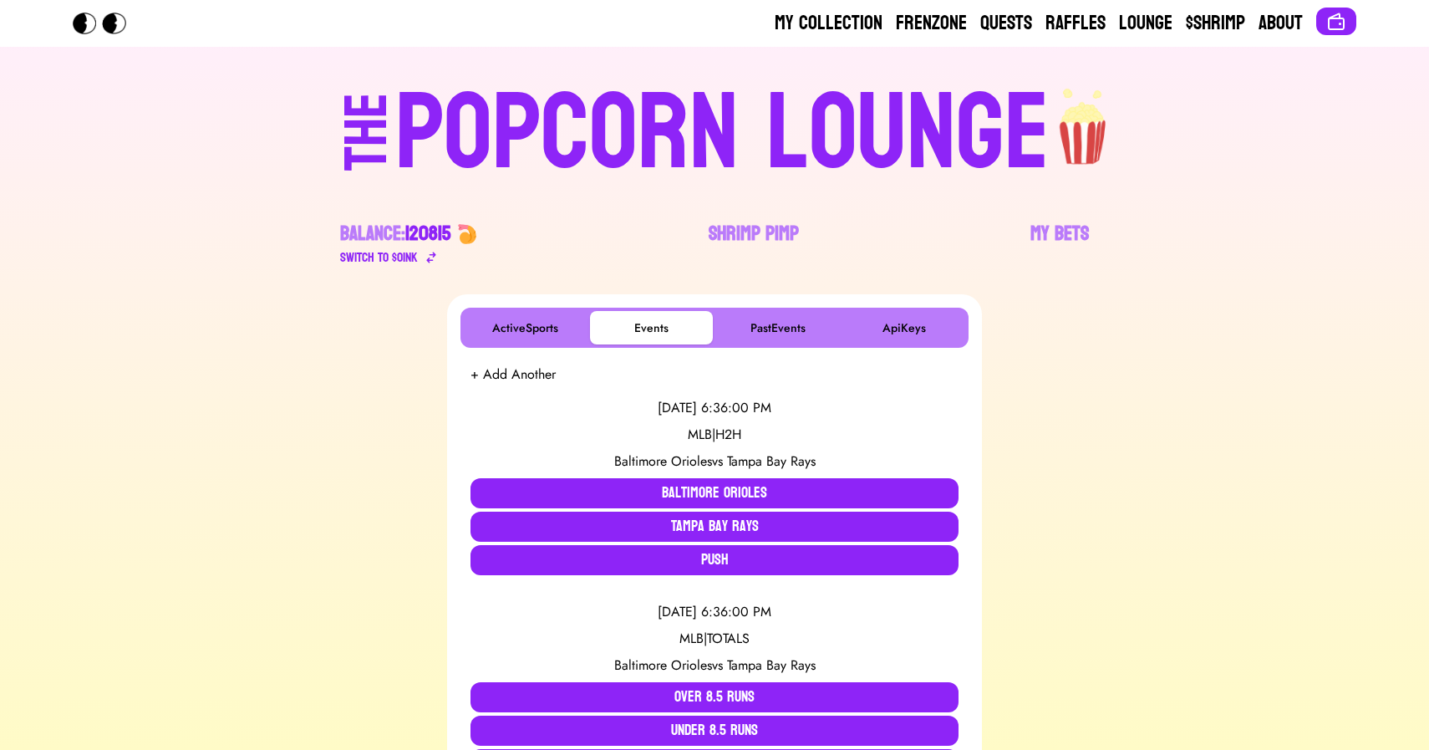 The image size is (1429, 750). What do you see at coordinates (714, 130) in the screenshot?
I see `a: THEPOPCORN LOUNGEpopcorn` at bounding box center [714, 130].